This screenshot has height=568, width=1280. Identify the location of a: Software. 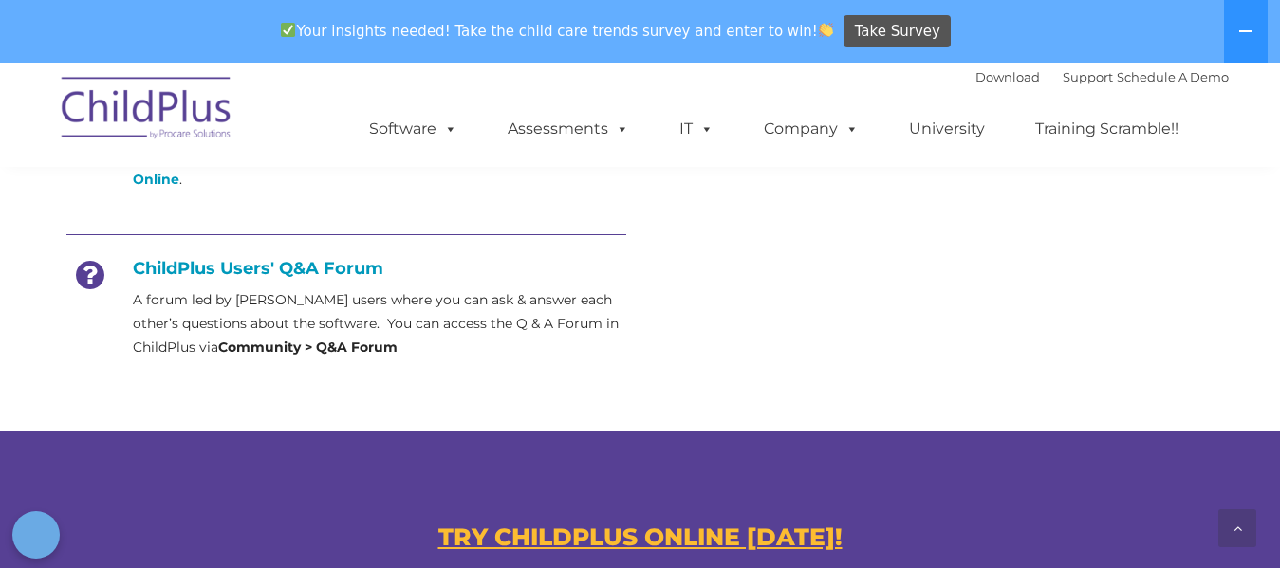
(413, 129).